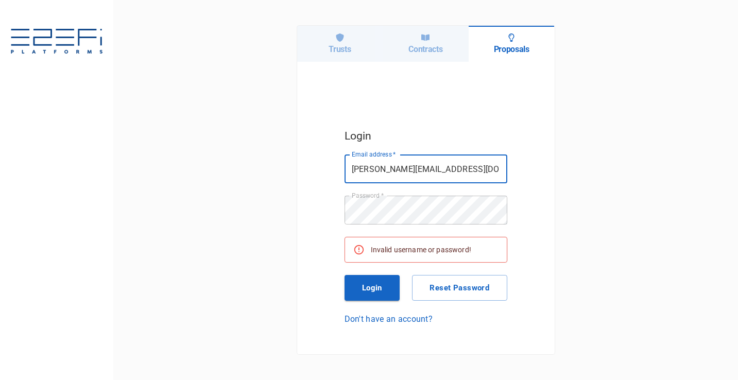 Image resolution: width=738 pixels, height=380 pixels. Describe the element at coordinates (426, 49) in the screenshot. I see `h6: Contracts` at that location.